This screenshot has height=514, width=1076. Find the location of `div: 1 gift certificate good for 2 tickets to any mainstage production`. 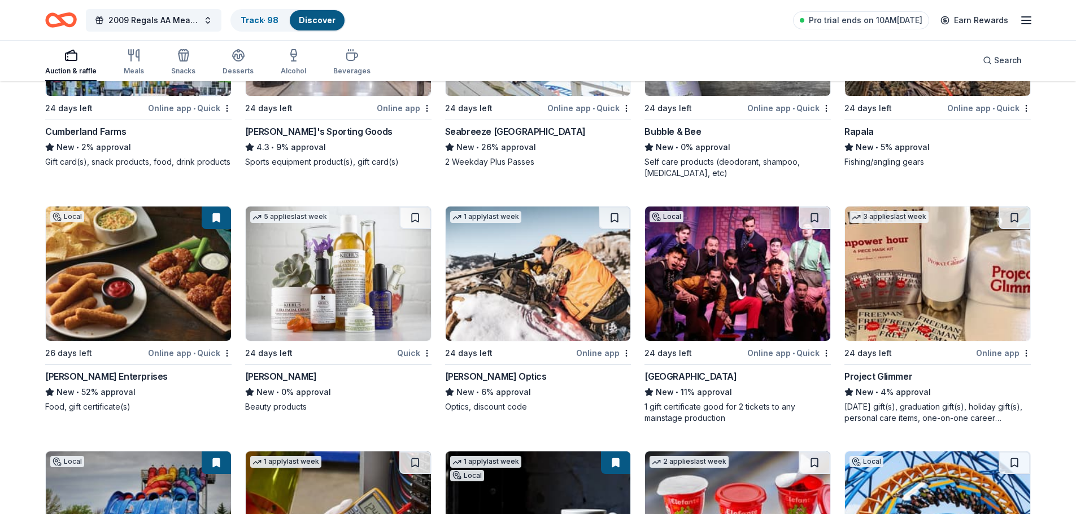

div: 1 gift certificate good for 2 tickets to any mainstage production is located at coordinates (737, 413).